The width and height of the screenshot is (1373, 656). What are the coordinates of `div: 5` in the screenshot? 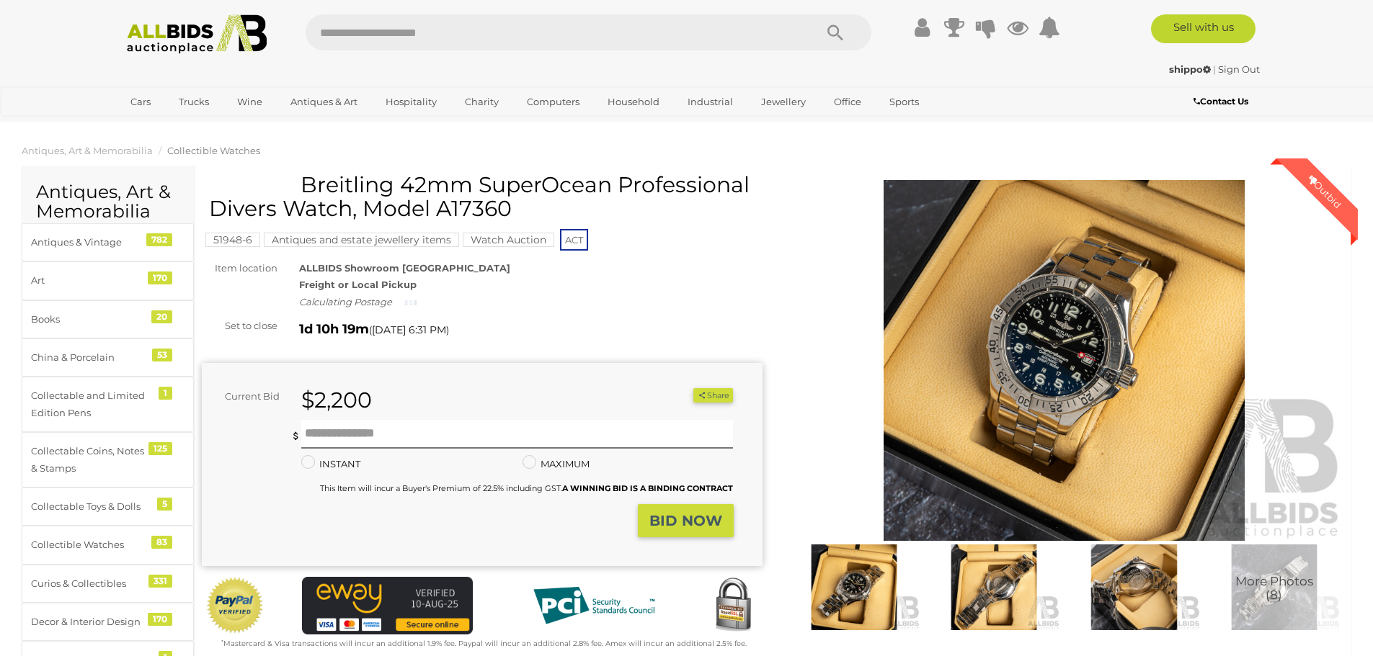 It's located at (164, 504).